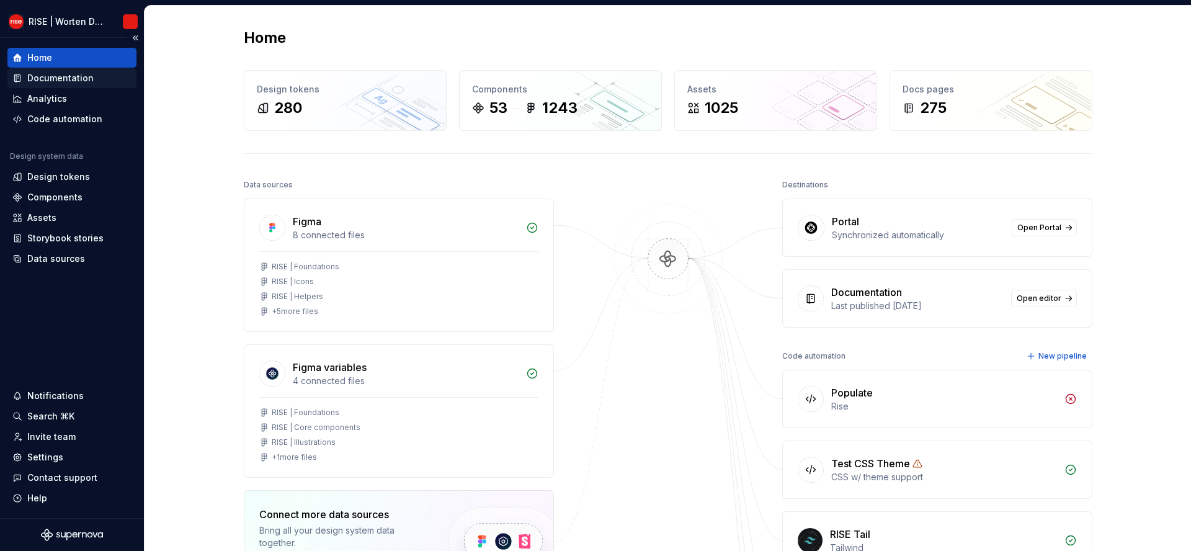 This screenshot has height=551, width=1191. Describe the element at coordinates (72, 416) in the screenshot. I see `button: Search ⌘K` at that location.